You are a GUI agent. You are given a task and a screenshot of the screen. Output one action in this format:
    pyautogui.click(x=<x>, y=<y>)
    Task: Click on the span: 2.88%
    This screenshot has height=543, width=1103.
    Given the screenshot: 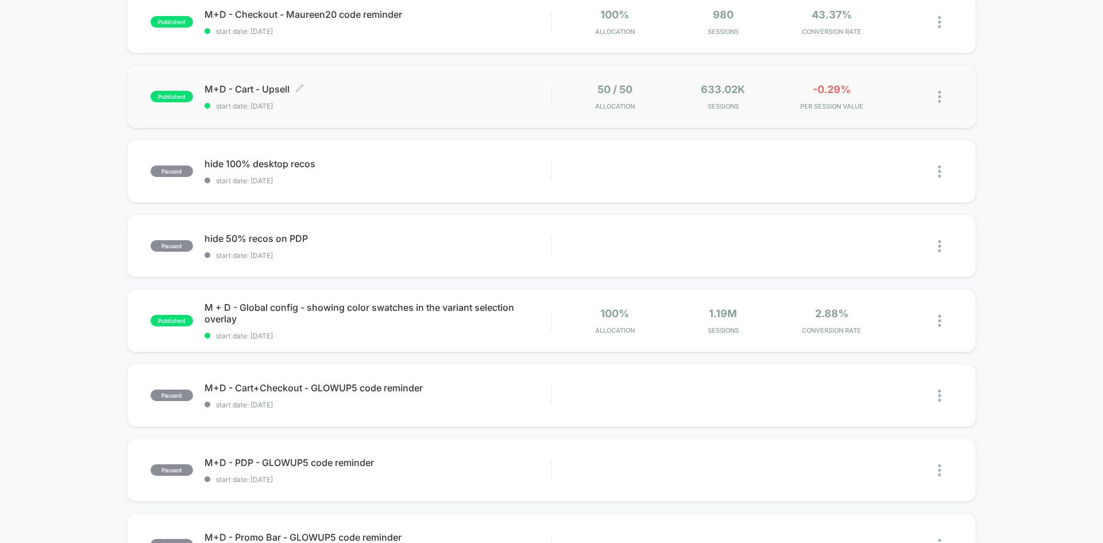 What is the action you would take?
    pyautogui.click(x=832, y=313)
    